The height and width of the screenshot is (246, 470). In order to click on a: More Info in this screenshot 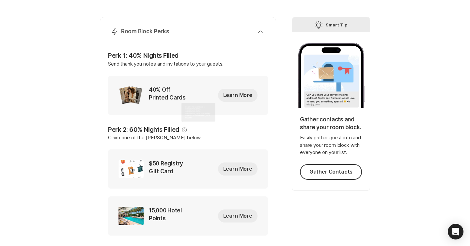, I will do `click(199, 118)`.